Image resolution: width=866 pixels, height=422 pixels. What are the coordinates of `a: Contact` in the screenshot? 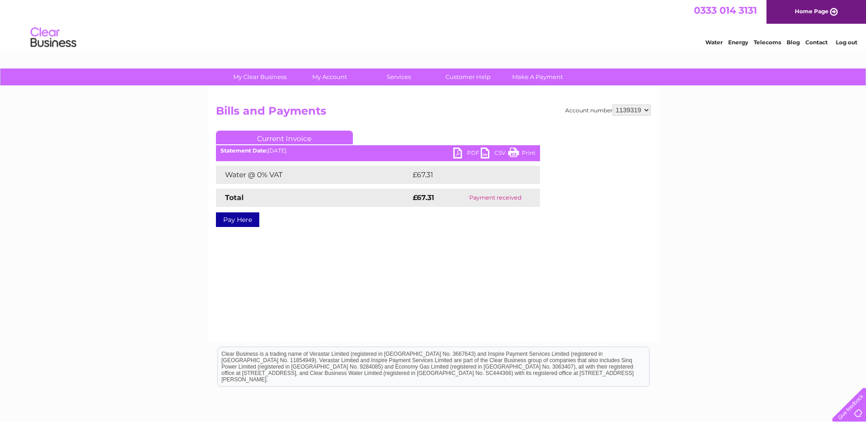 It's located at (816, 42).